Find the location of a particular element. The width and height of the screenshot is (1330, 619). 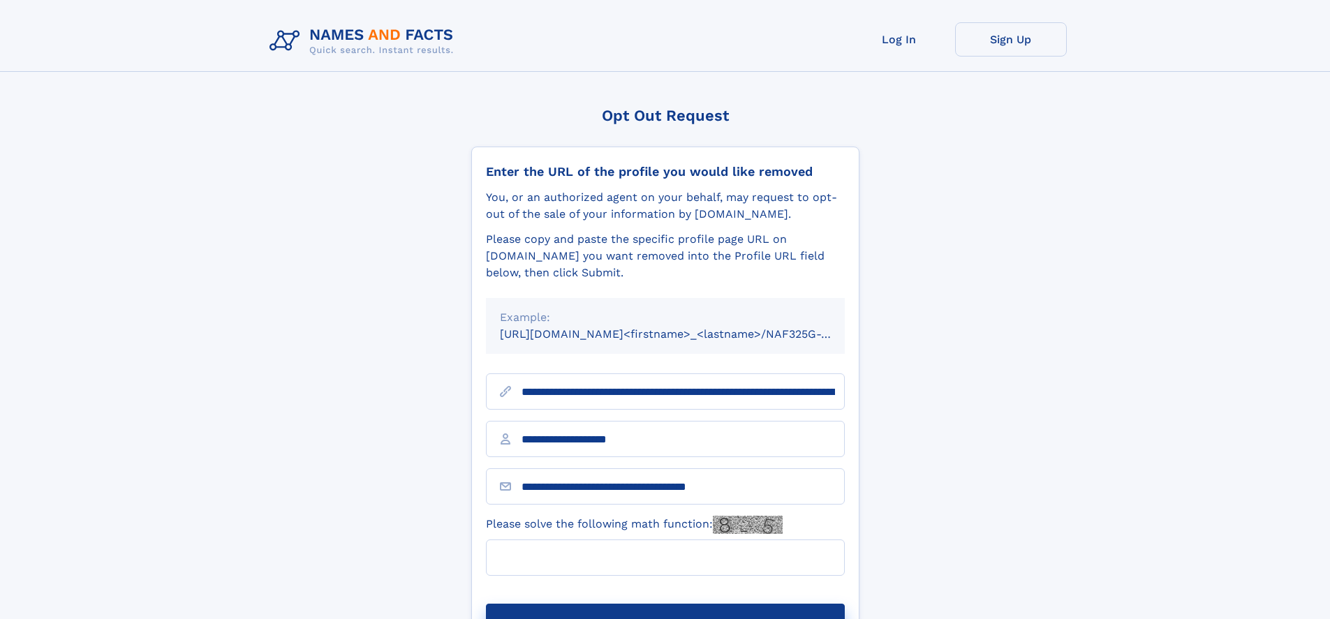

div: Enter the URL of the profile you would like removed is located at coordinates (665, 172).